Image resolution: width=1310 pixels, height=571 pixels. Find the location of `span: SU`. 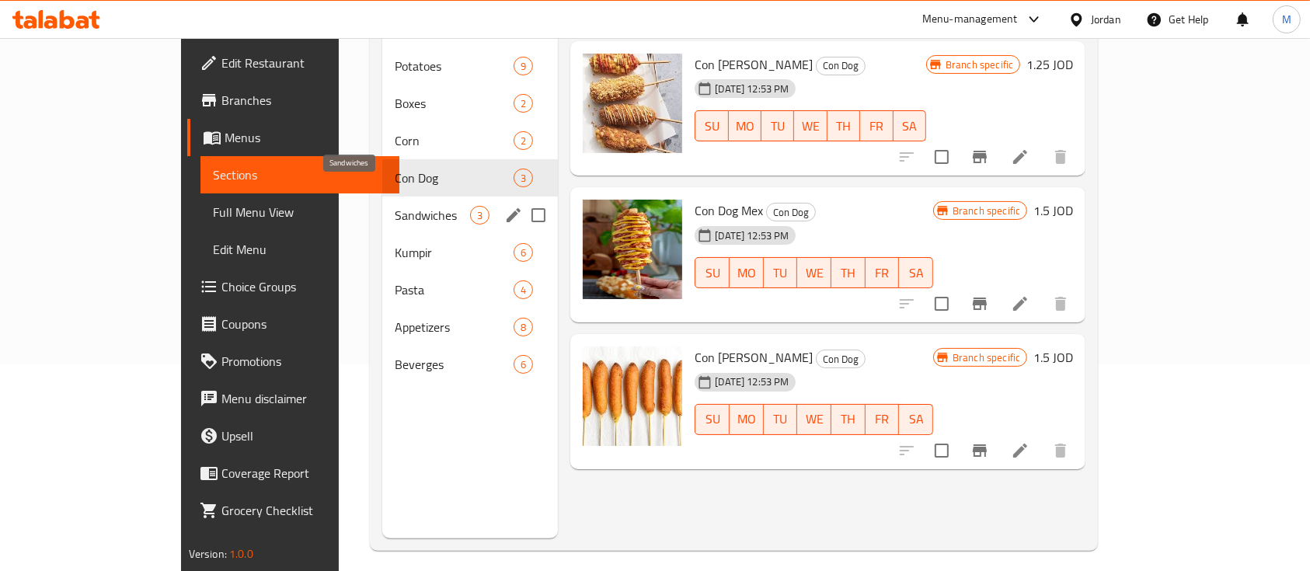

span: SU is located at coordinates (712, 419).